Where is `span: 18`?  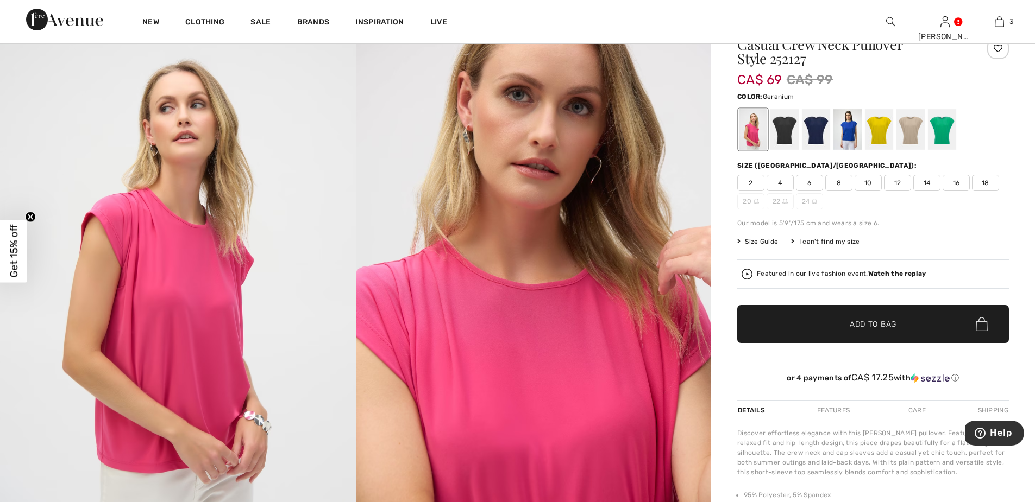
span: 18 is located at coordinates (985, 183).